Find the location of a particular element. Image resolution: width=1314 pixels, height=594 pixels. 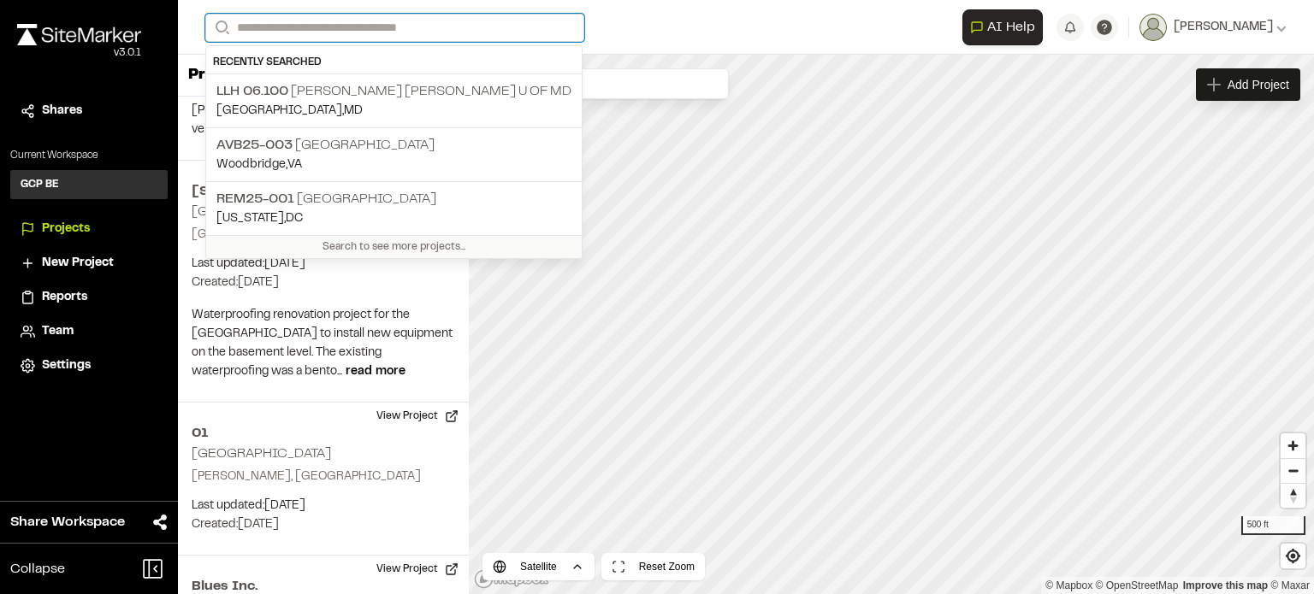

a: New Project is located at coordinates (89, 263).